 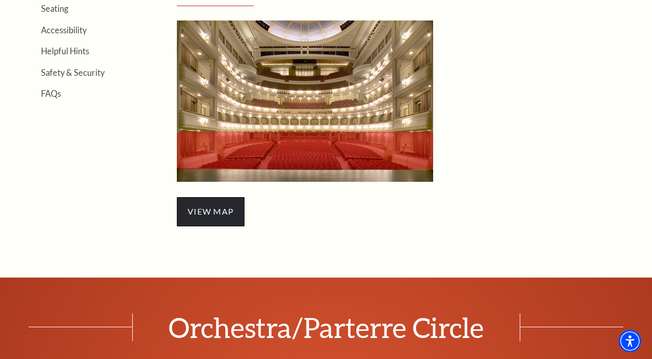 What do you see at coordinates (73, 72) in the screenshot?
I see `a: Safety & Security` at bounding box center [73, 72].